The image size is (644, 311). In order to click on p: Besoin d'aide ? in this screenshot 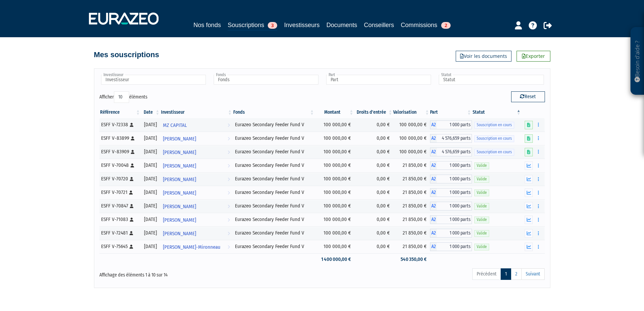, I will do `click(637, 61)`.